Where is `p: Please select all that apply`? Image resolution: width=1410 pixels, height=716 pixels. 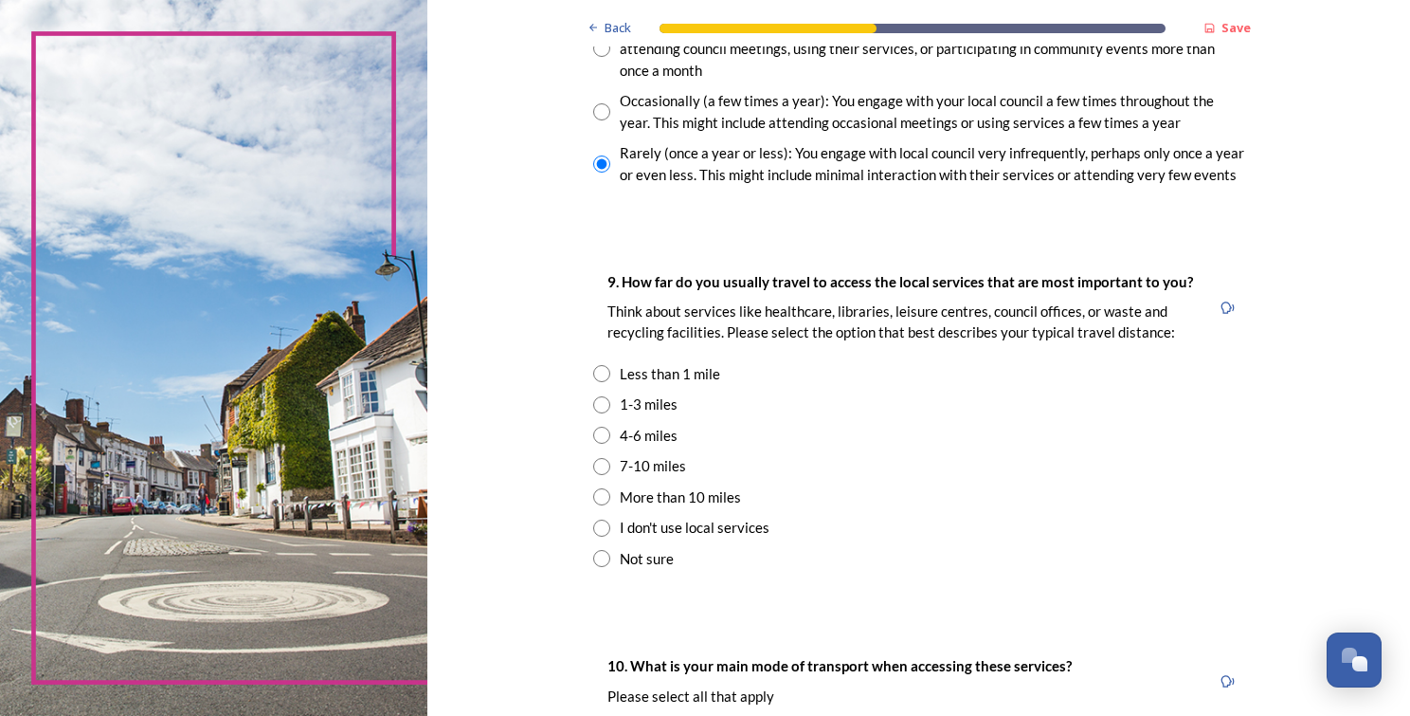
p: Please select all that apply is located at coordinates (840, 696).